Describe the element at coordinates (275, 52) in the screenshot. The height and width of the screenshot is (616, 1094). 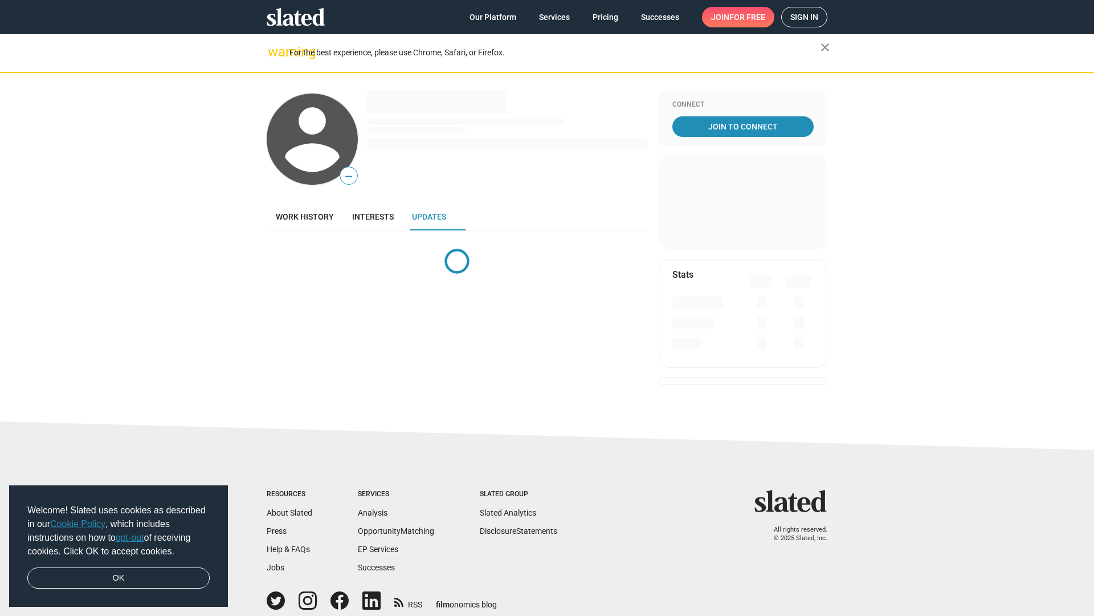
I see `mat-icon: warning` at that location.